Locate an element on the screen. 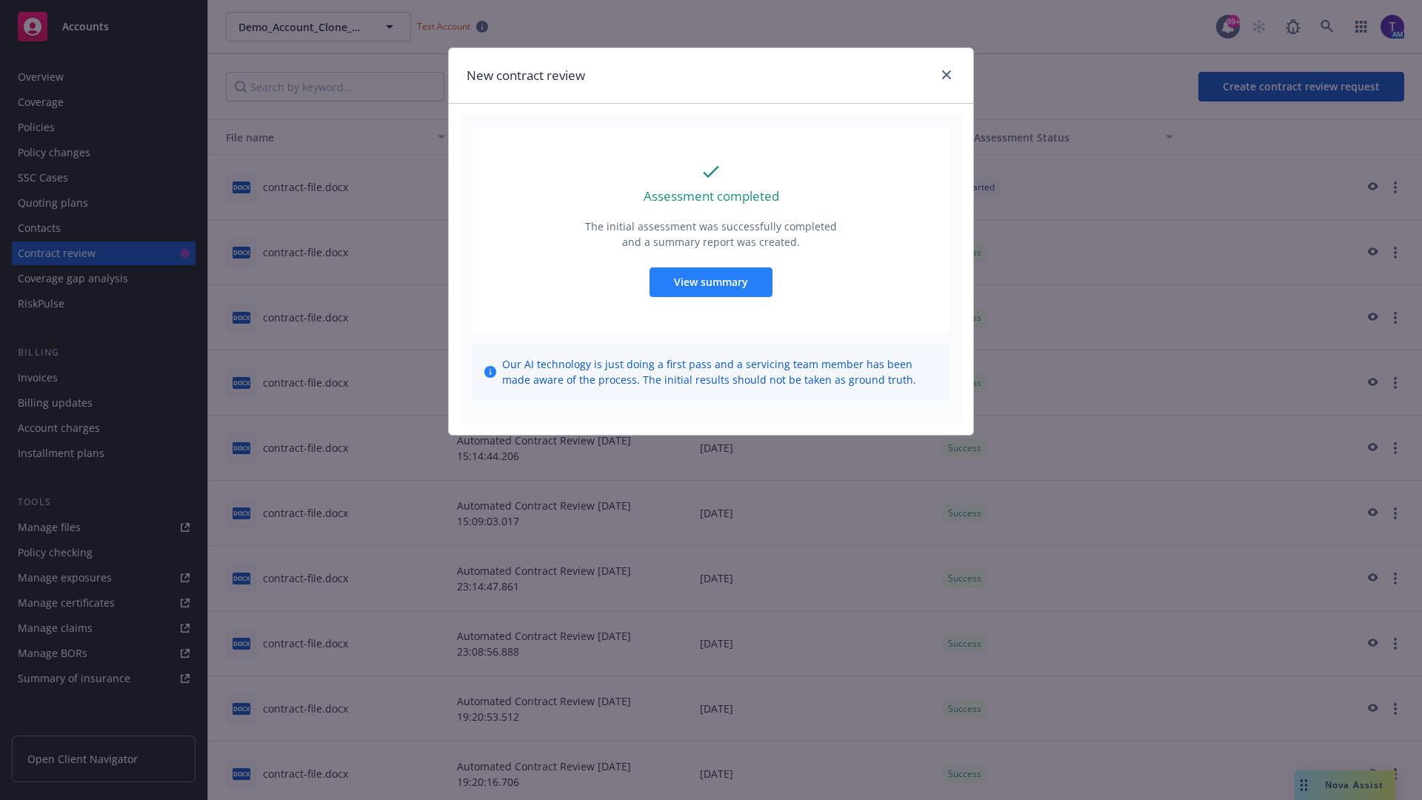  span: View summary is located at coordinates (711, 282).